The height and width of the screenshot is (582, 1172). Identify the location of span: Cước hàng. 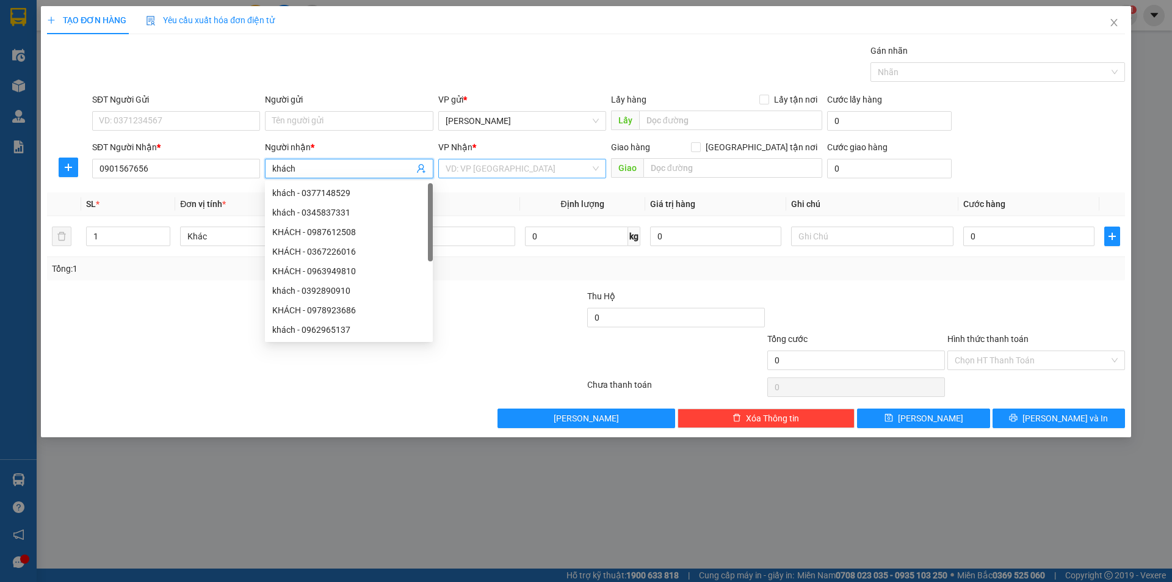
(984, 204).